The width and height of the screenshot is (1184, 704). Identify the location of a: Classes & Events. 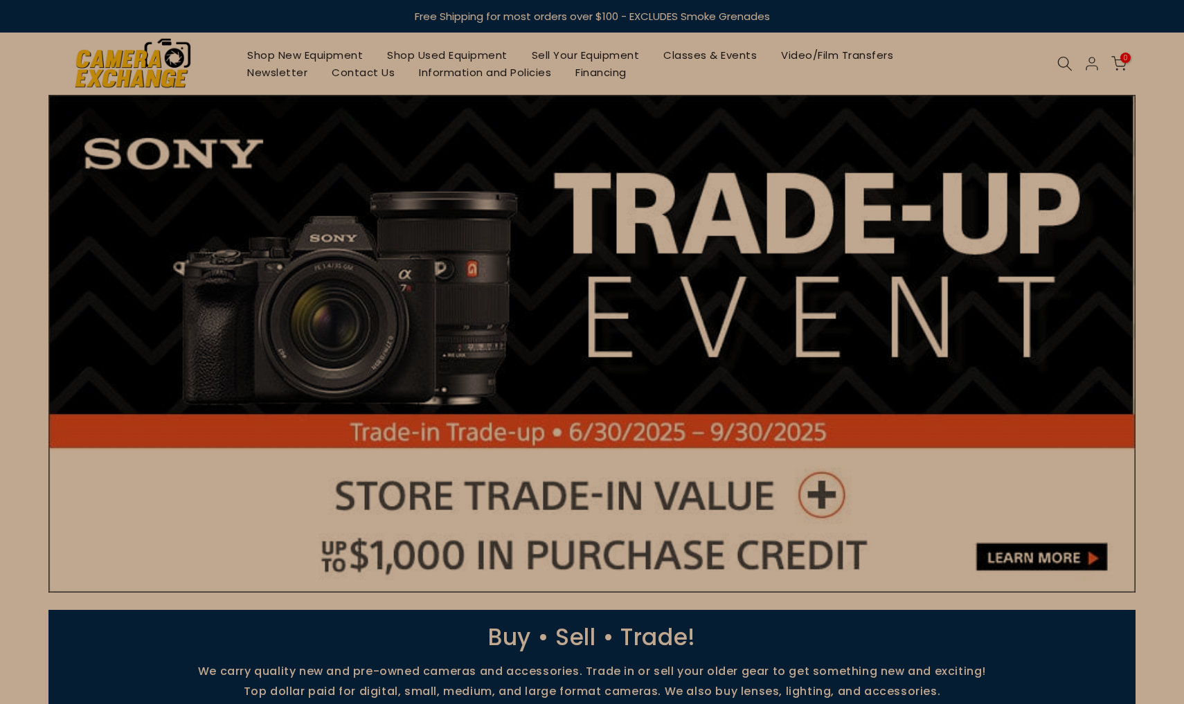
(710, 55).